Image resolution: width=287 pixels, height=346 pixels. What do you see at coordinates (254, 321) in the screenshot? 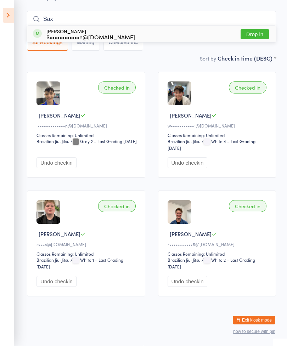
I see `button: Exit kiosk mode` at bounding box center [254, 321].